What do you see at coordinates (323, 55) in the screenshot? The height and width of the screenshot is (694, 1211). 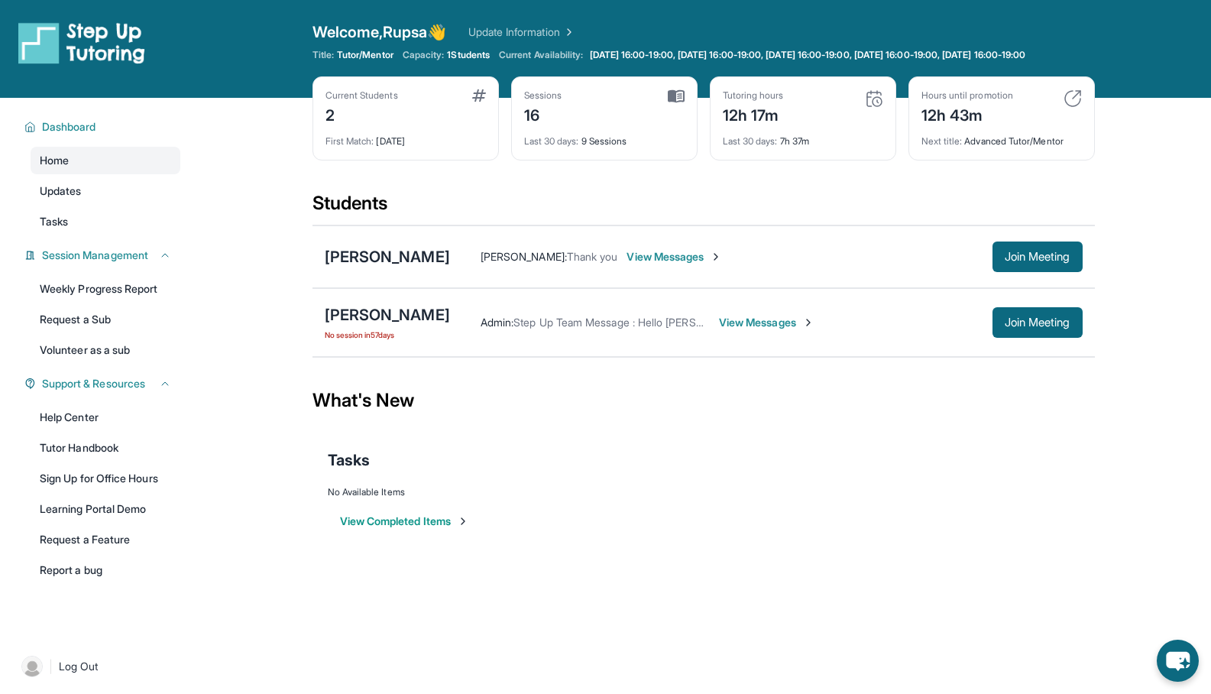 I see `span: Title:` at bounding box center [323, 55].